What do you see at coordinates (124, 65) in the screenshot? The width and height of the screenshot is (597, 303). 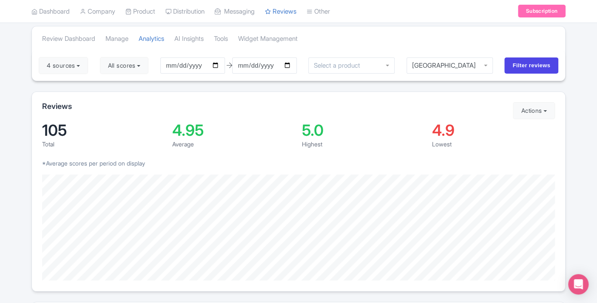 I see `button: All scores` at bounding box center [124, 65].